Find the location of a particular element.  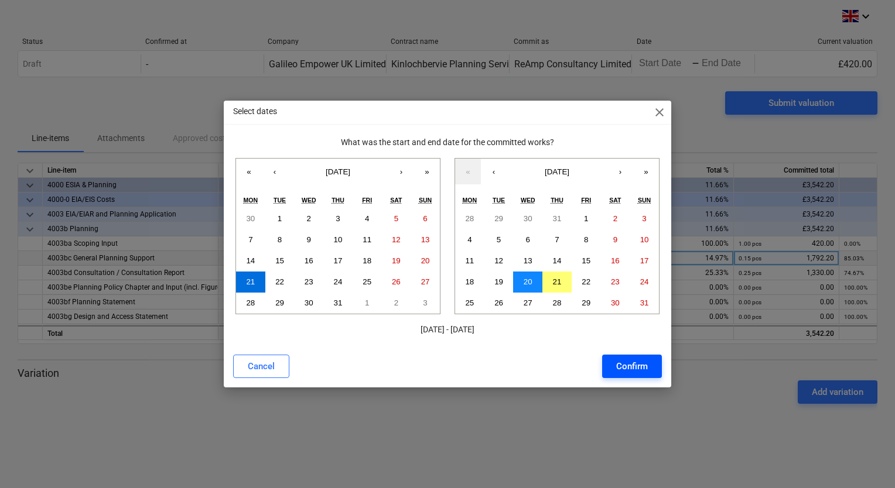

button: July 28, 2025 is located at coordinates (251, 303).